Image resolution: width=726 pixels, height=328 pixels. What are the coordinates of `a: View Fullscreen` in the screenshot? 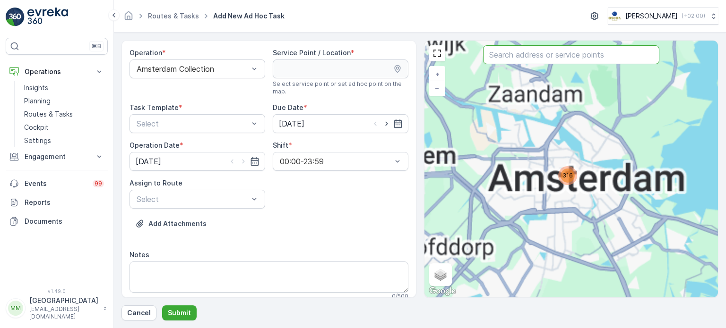 It's located at (437, 53).